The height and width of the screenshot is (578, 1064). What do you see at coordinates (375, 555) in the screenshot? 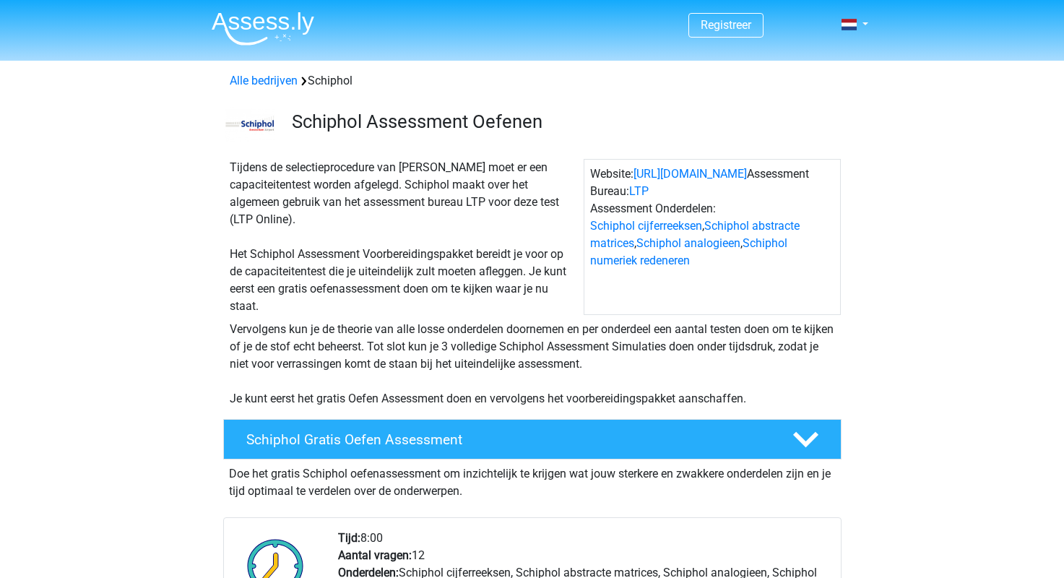
I see `b: Aantal vragen:` at bounding box center [375, 555].